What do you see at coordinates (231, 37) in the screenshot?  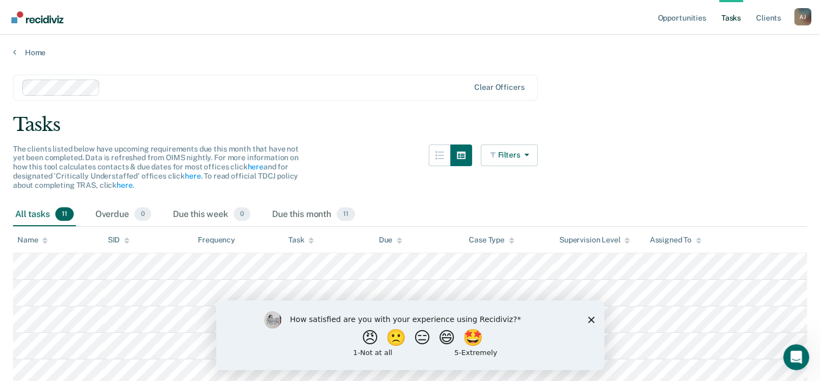 I see `button: 4` at bounding box center [231, 37].